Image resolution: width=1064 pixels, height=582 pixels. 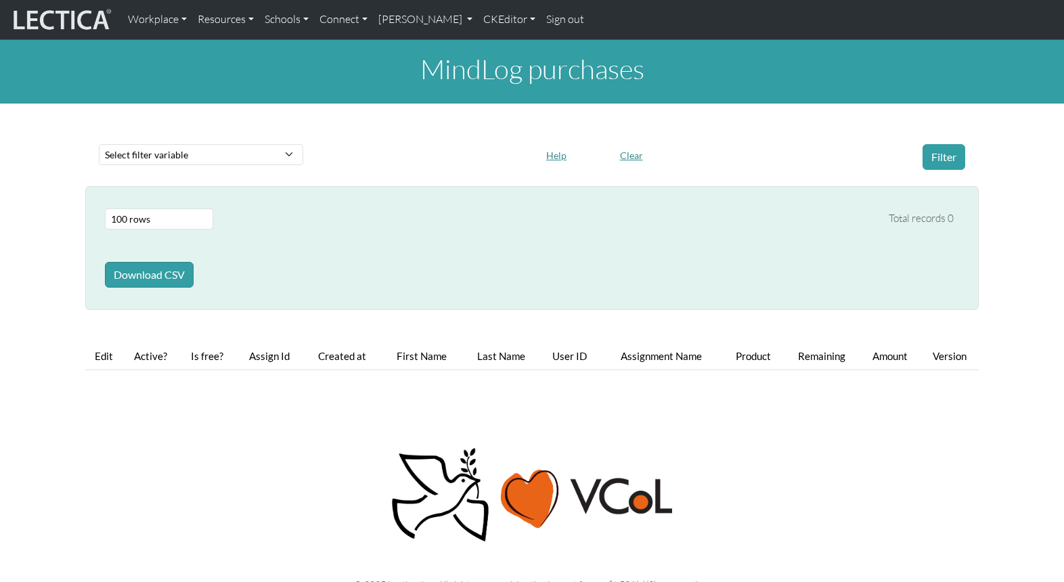 I want to click on a: CKEditor, so click(x=509, y=20).